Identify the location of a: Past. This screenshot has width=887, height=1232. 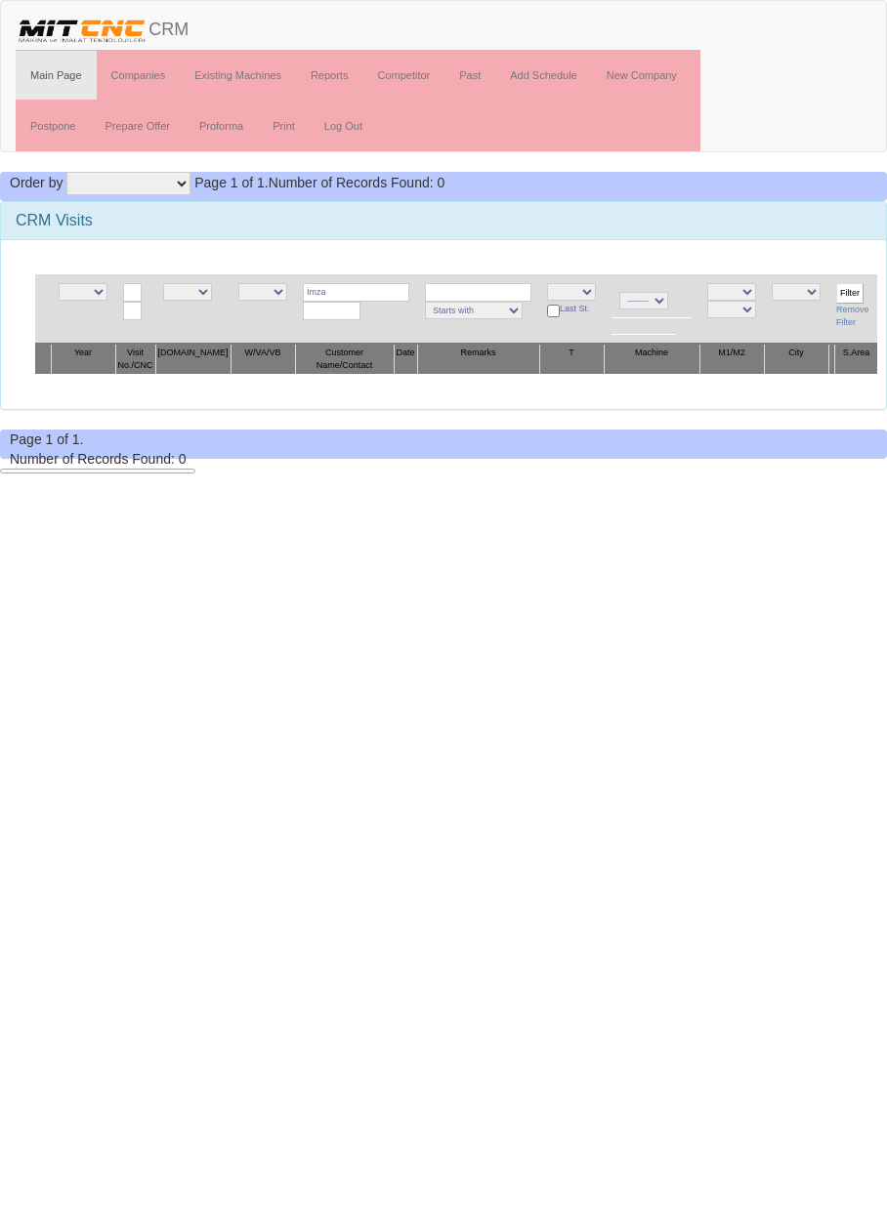
(470, 75).